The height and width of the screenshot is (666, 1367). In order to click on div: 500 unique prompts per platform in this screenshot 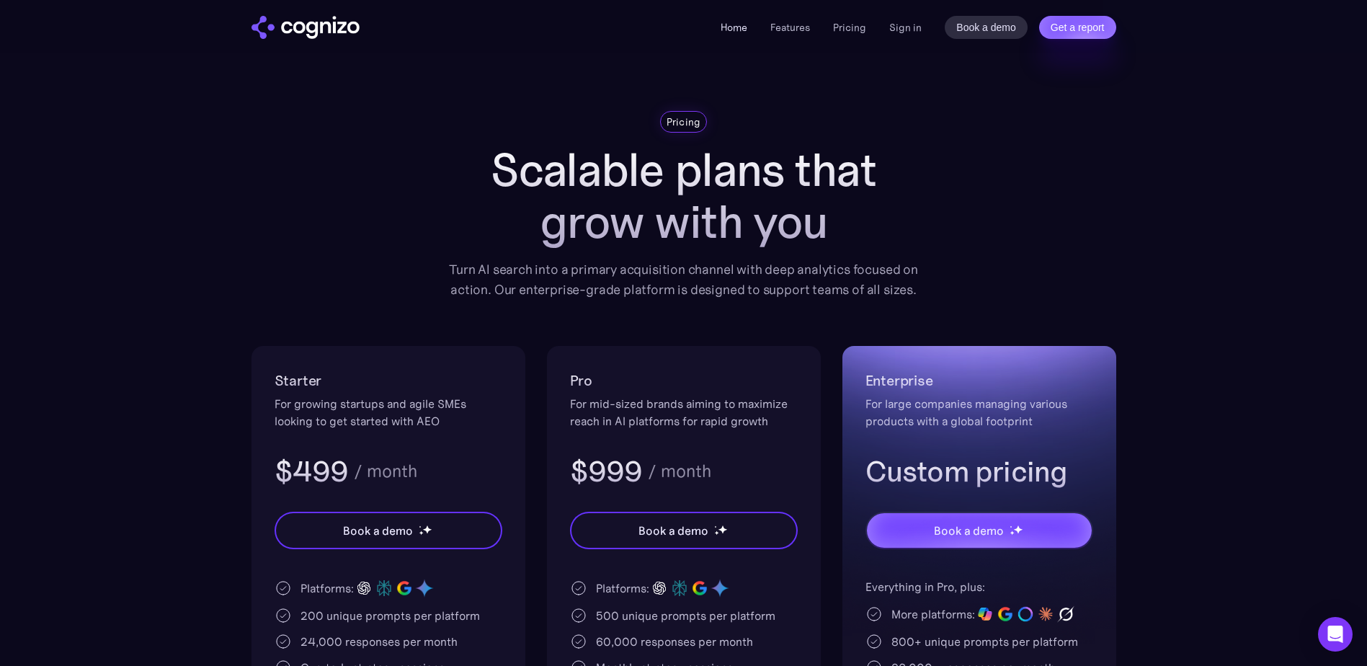, I will do `click(685, 616)`.